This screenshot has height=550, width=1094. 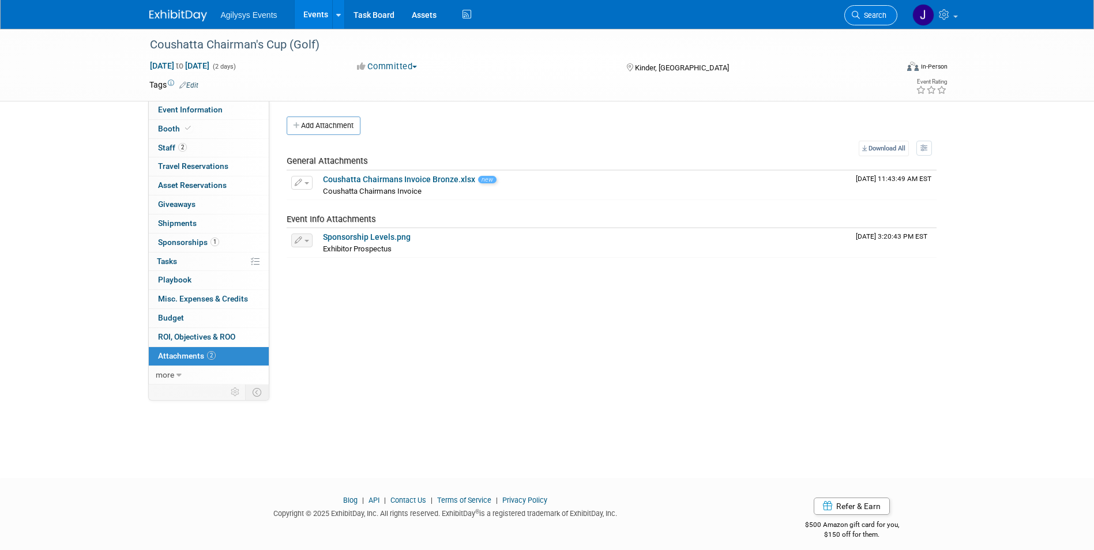 I want to click on span: (2 days), so click(x=224, y=66).